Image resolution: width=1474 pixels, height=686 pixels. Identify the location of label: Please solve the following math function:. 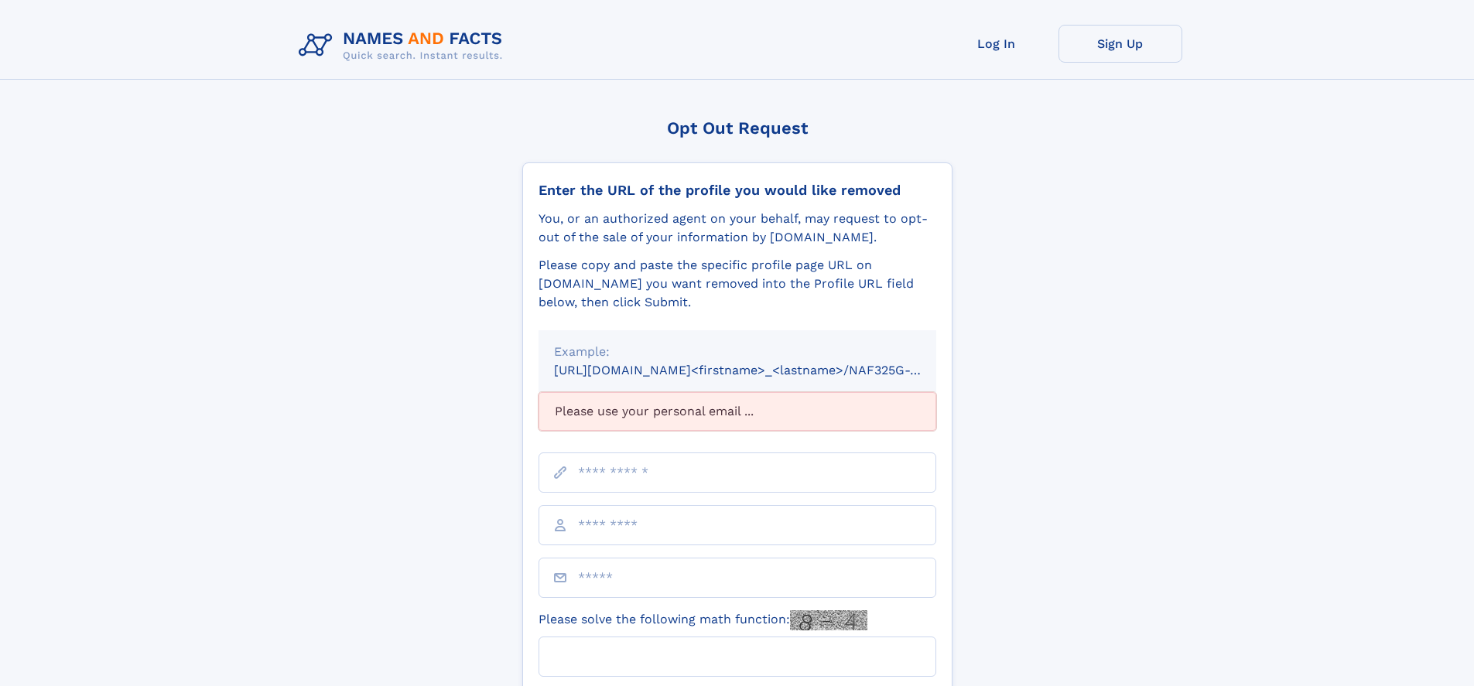
(702, 620).